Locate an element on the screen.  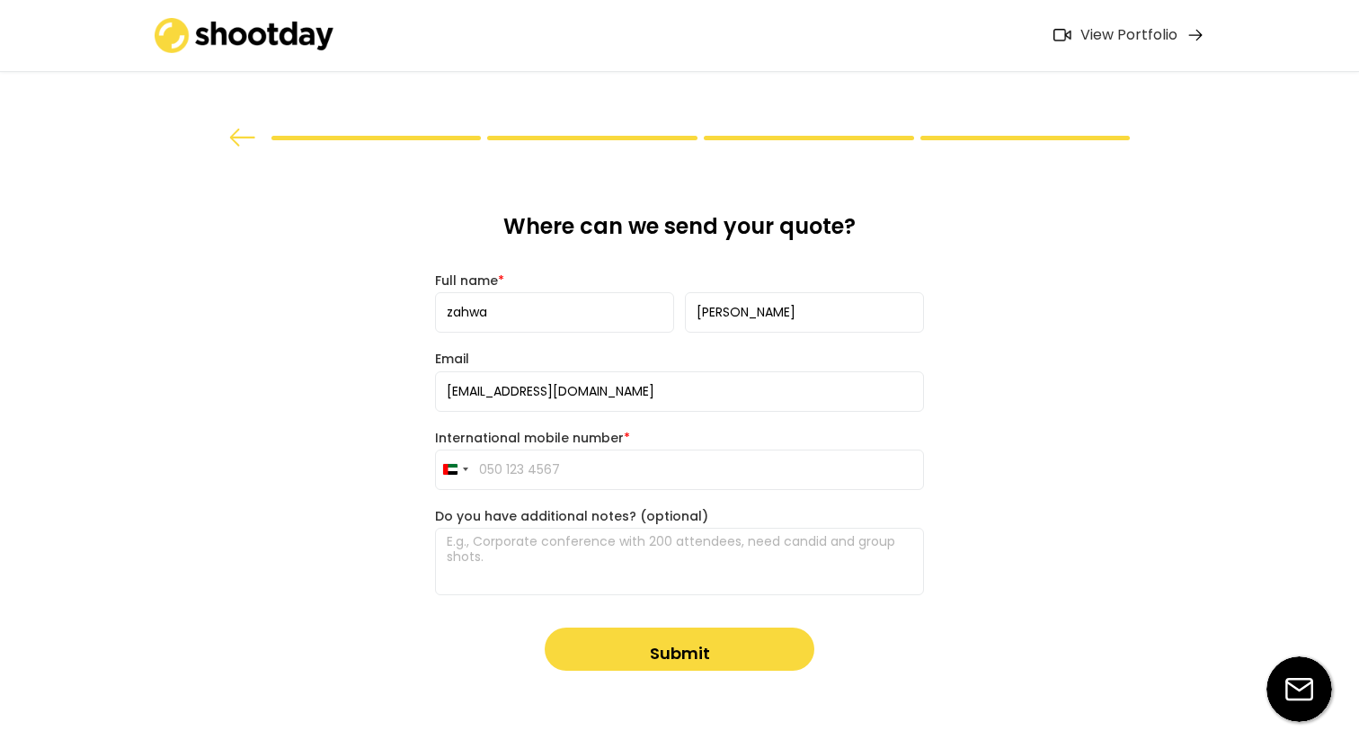
input: First name is located at coordinates (555, 312).